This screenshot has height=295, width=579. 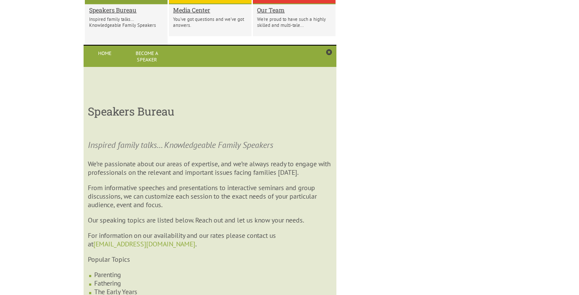 What do you see at coordinates (104, 53) in the screenshot?
I see `a: Home` at bounding box center [104, 53].